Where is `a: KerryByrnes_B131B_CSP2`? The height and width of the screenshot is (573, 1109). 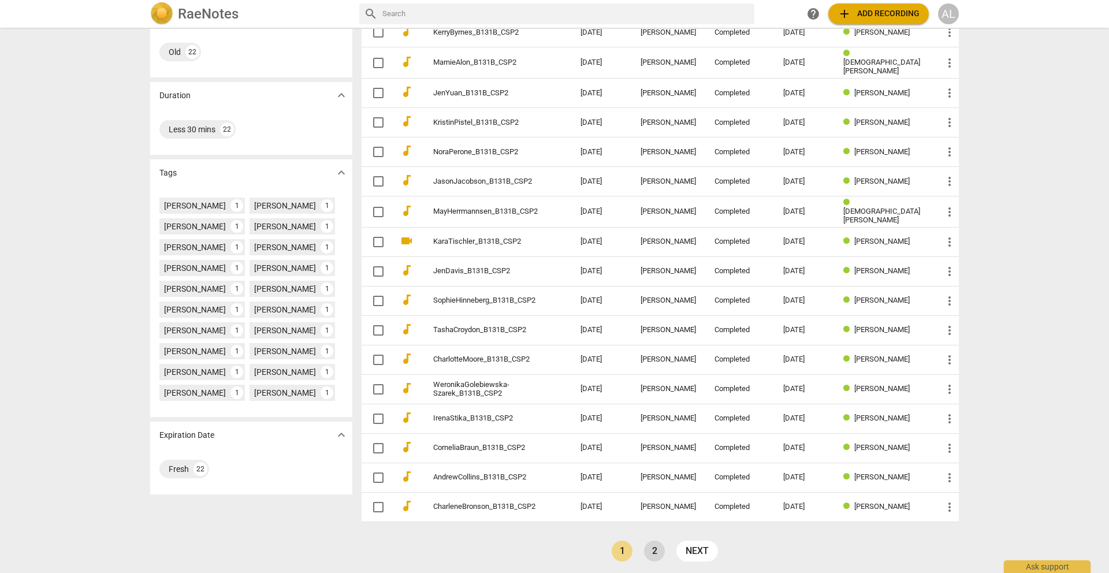 a: KerryByrnes_B131B_CSP2 is located at coordinates (486, 32).